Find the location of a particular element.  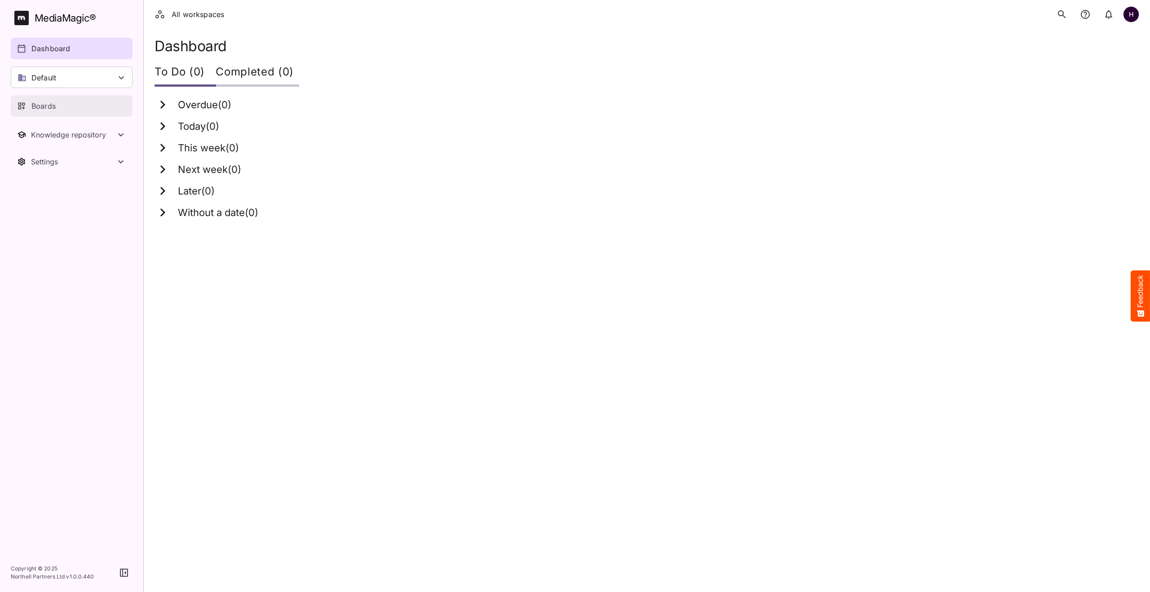

h3: Today ( 0 ) is located at coordinates (199, 127).